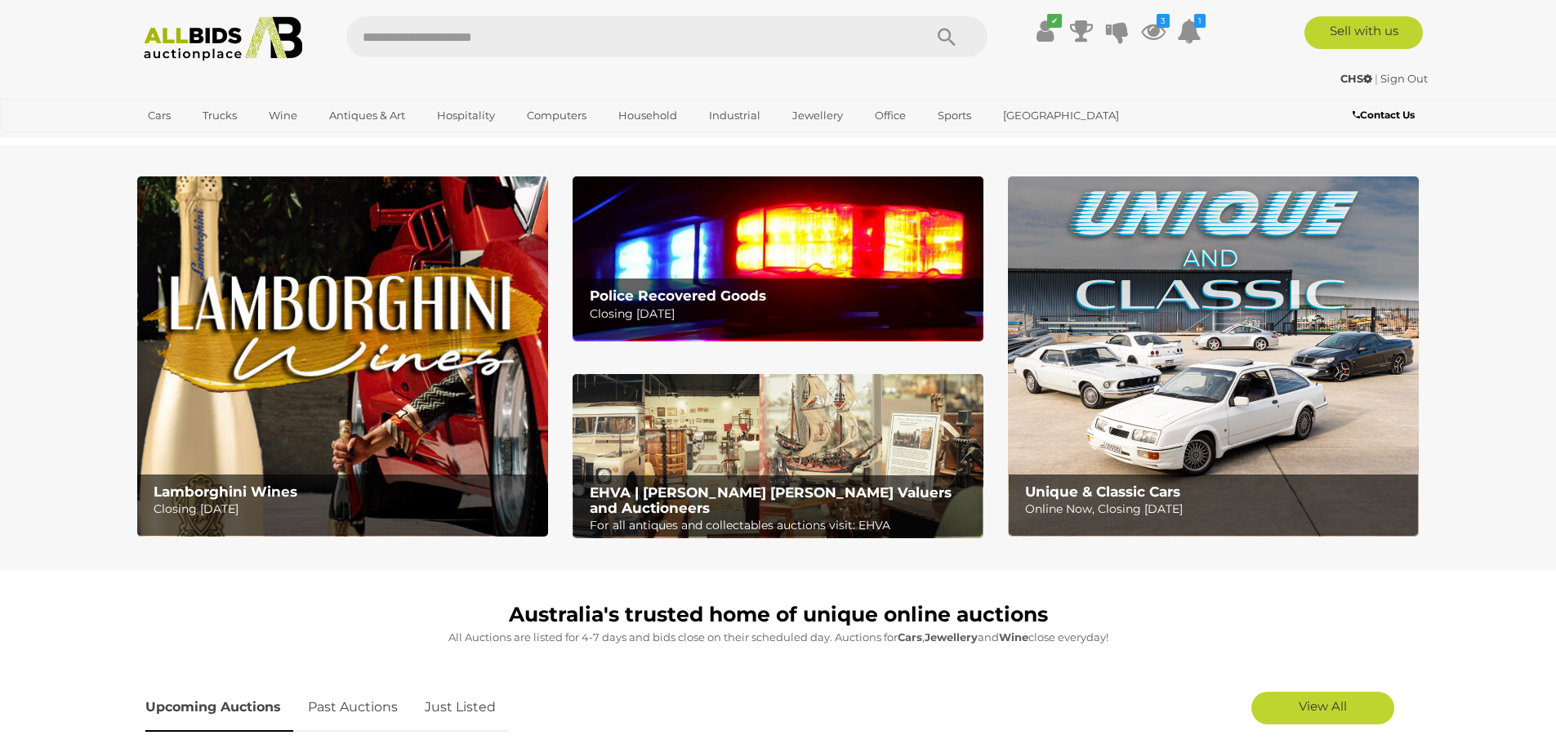  What do you see at coordinates (818, 115) in the screenshot?
I see `a: Jewellery` at bounding box center [818, 115].